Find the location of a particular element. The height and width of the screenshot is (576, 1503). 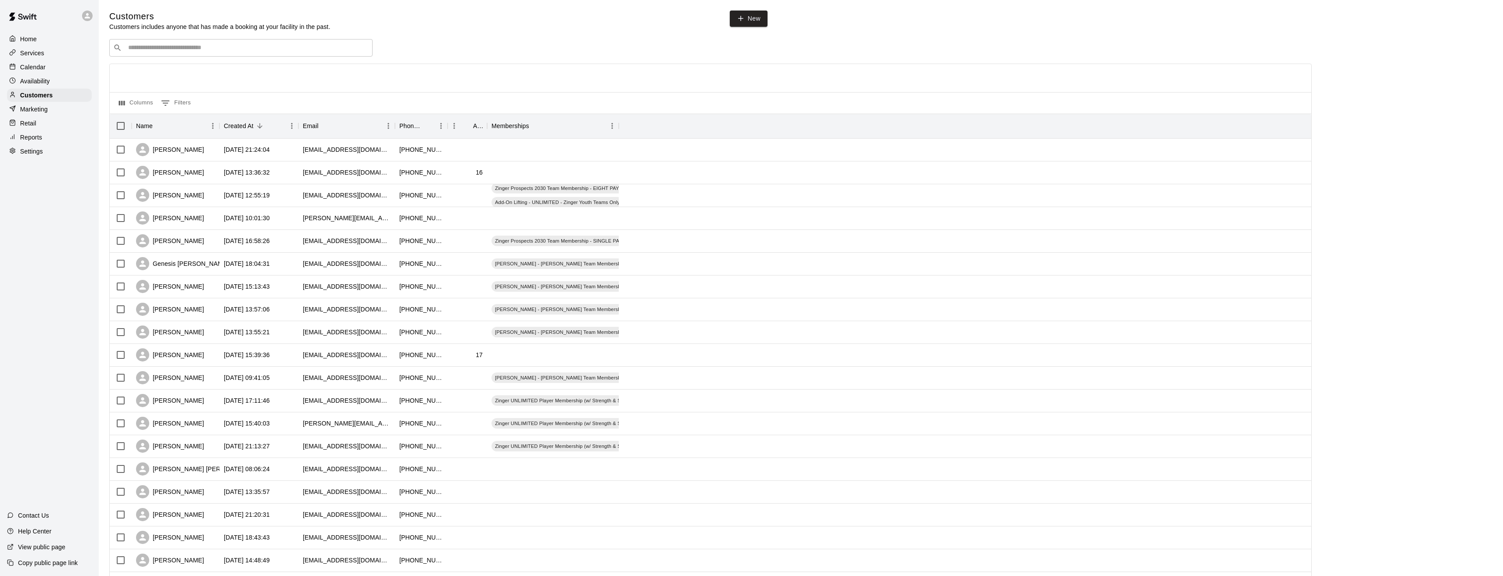

p: Home is located at coordinates (29, 39).